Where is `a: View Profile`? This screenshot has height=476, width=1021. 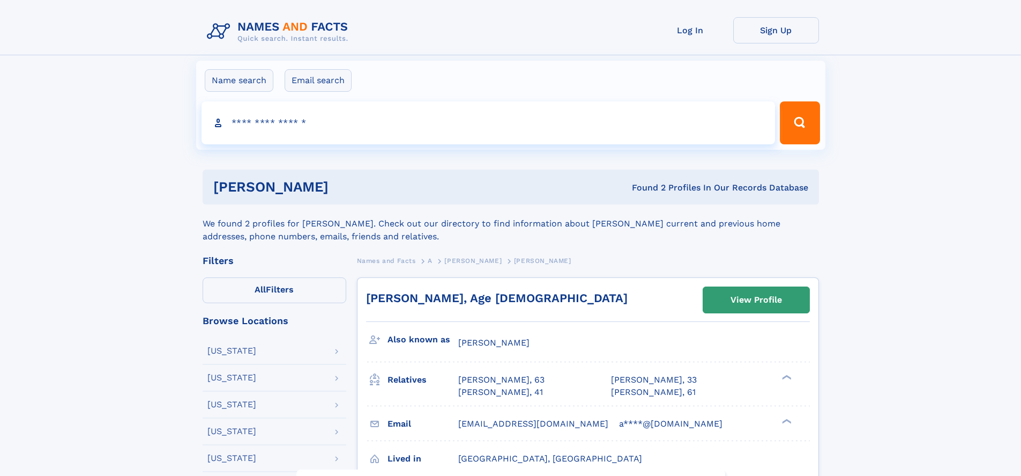 a: View Profile is located at coordinates (757, 300).